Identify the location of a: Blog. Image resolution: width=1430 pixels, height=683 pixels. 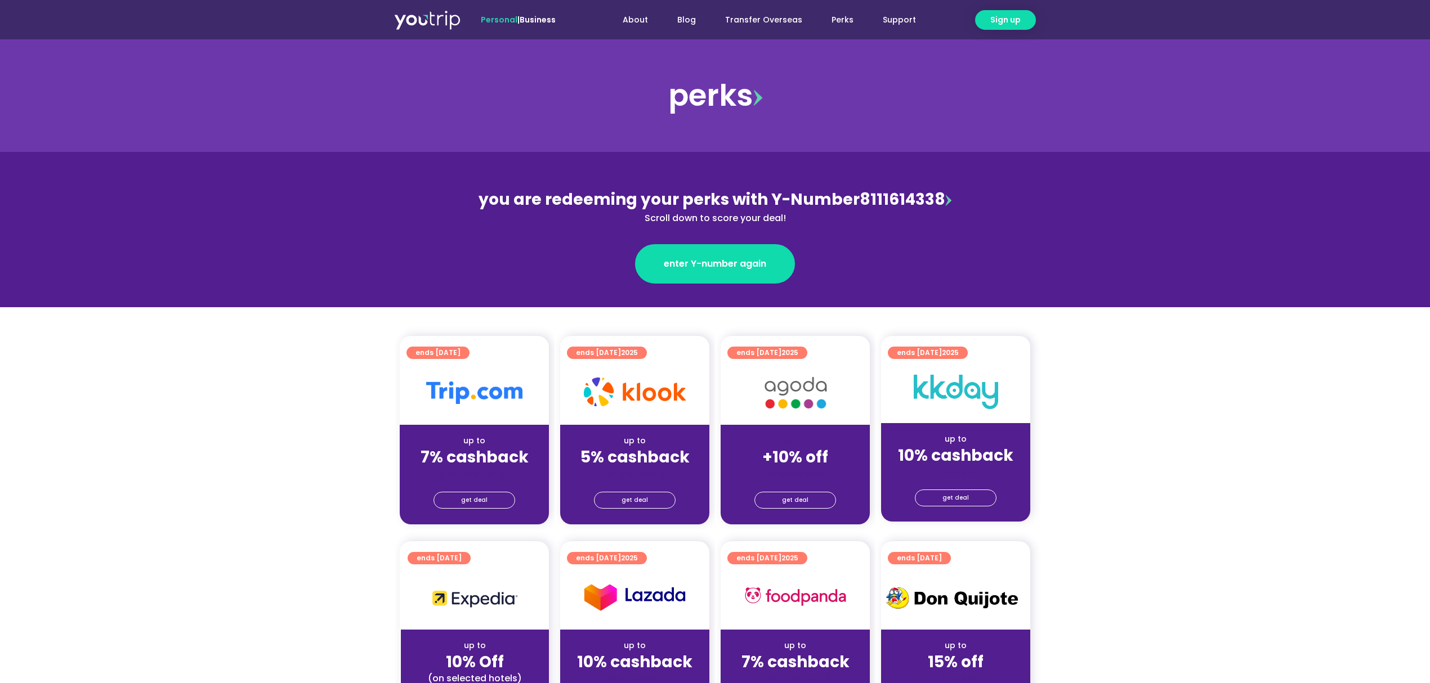
(686, 20).